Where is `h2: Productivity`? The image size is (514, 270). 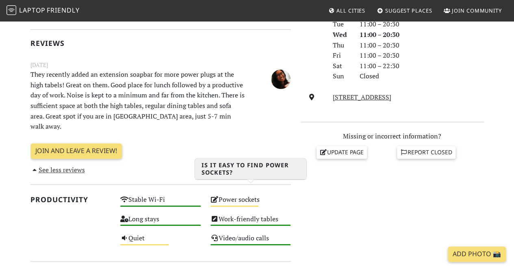
h2: Productivity is located at coordinates (71, 200).